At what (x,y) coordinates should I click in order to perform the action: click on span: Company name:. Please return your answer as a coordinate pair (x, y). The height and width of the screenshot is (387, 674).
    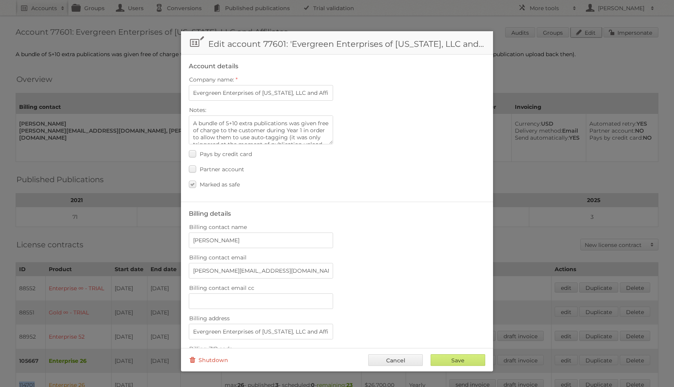
    Looking at the image, I should click on (212, 80).